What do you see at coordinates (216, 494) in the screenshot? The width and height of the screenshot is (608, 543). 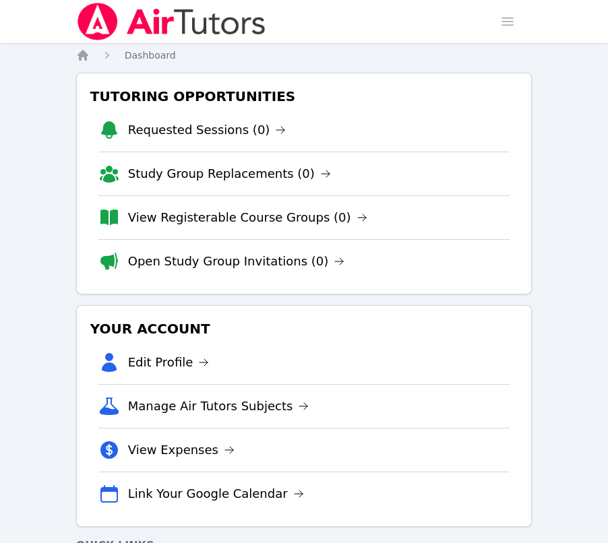 I see `a: Link Your Google Calendar` at bounding box center [216, 494].